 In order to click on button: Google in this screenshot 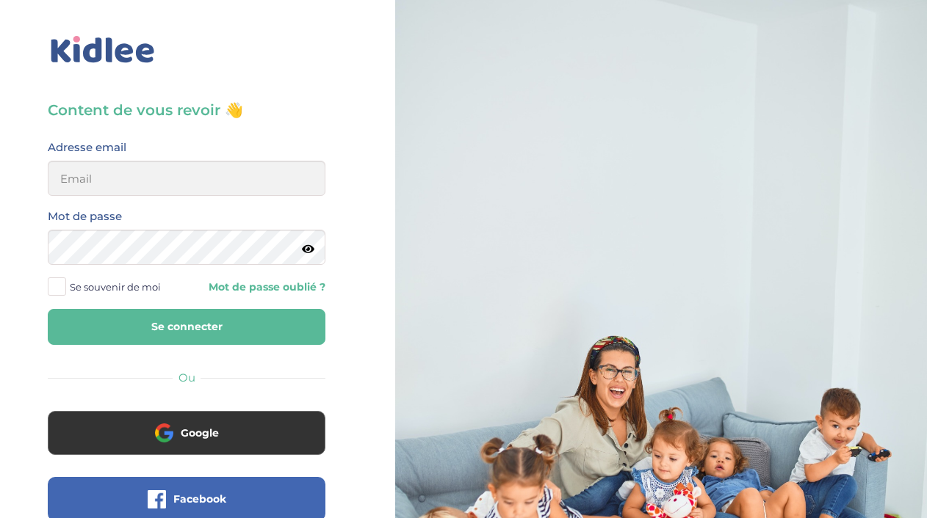, I will do `click(186, 433)`.